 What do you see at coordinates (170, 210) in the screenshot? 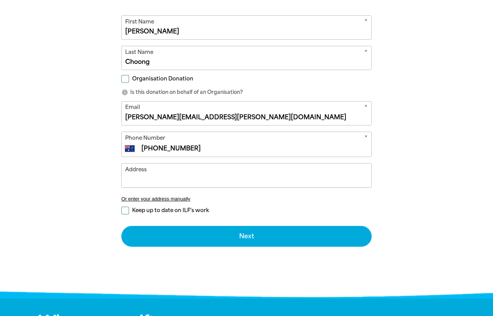
I see `span: Keep up to date on ILF's work` at bounding box center [170, 210].